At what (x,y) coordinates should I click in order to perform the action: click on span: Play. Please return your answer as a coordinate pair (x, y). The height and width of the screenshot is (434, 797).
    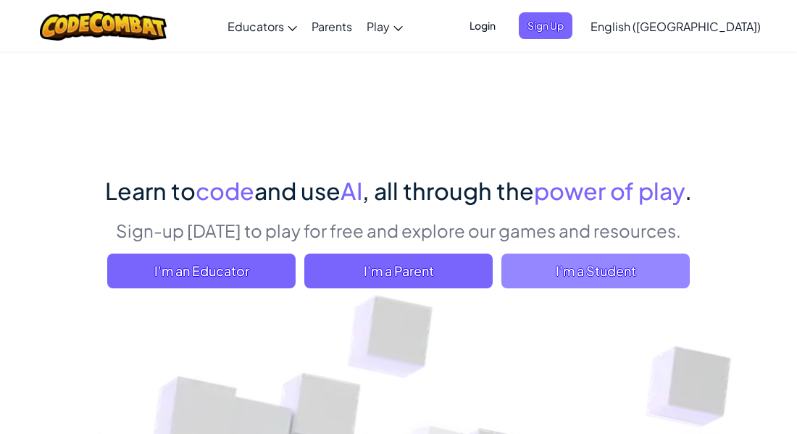
    Looking at the image, I should click on (378, 26).